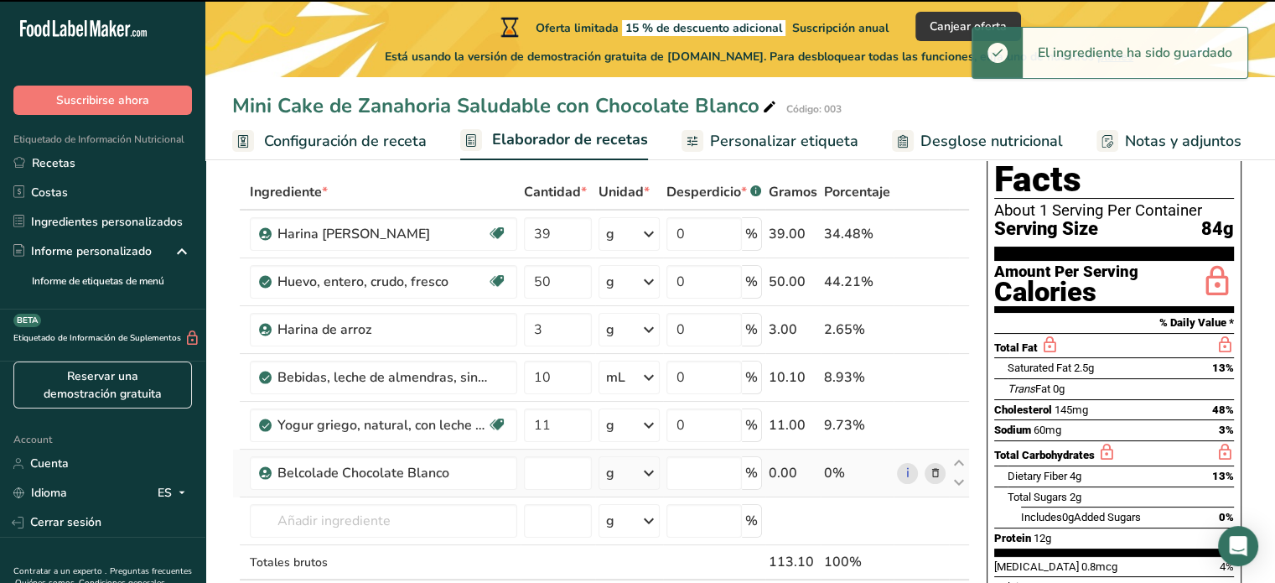  I want to click on span: Canjear oferta, so click(968, 26).